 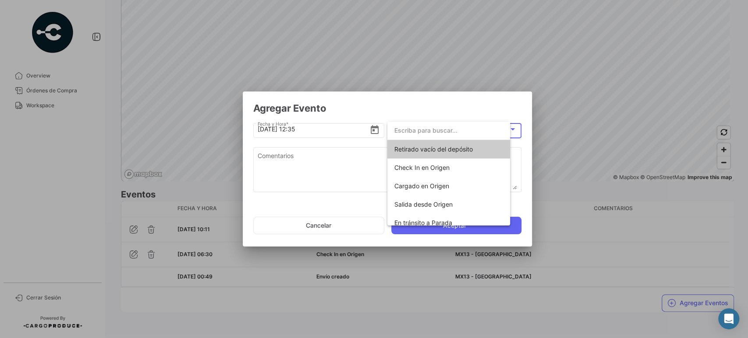 What do you see at coordinates (423, 223) in the screenshot?
I see `span: En tránsito a Parada` at bounding box center [423, 223].